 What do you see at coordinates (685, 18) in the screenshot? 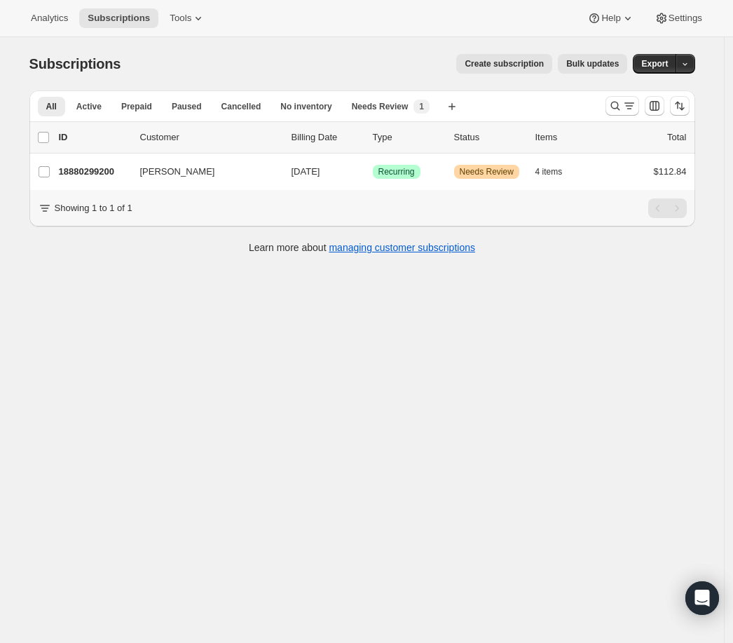
I see `span: Settings` at bounding box center [685, 18].